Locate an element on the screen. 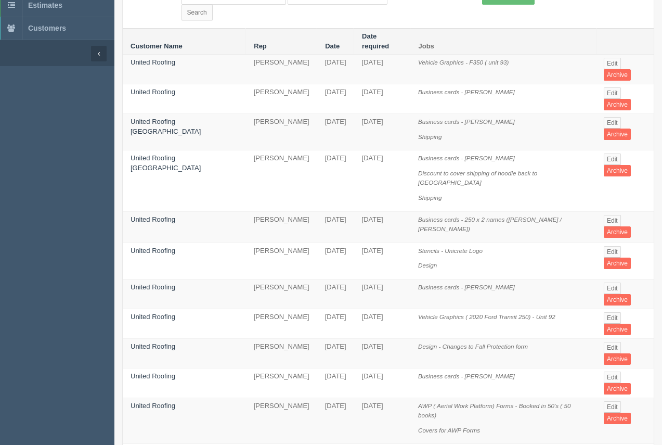  input: Search is located at coordinates (197, 12).